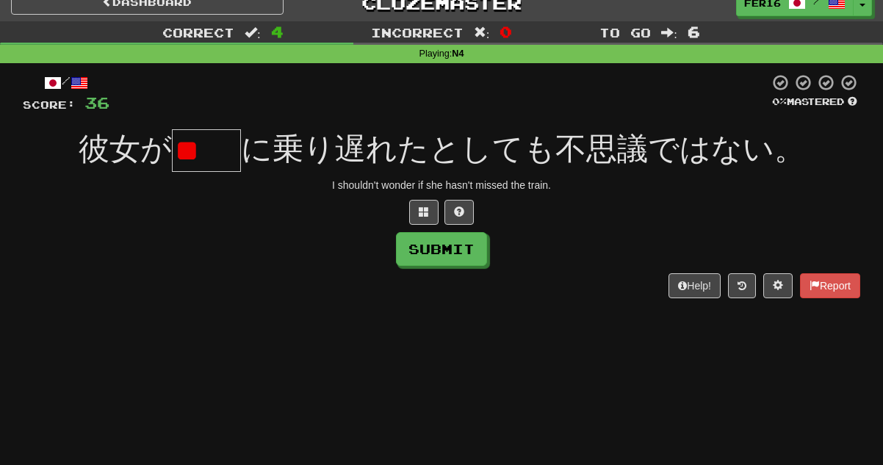  I want to click on button: Help!, so click(694, 286).